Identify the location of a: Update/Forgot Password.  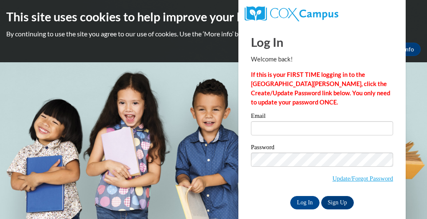
(362, 178).